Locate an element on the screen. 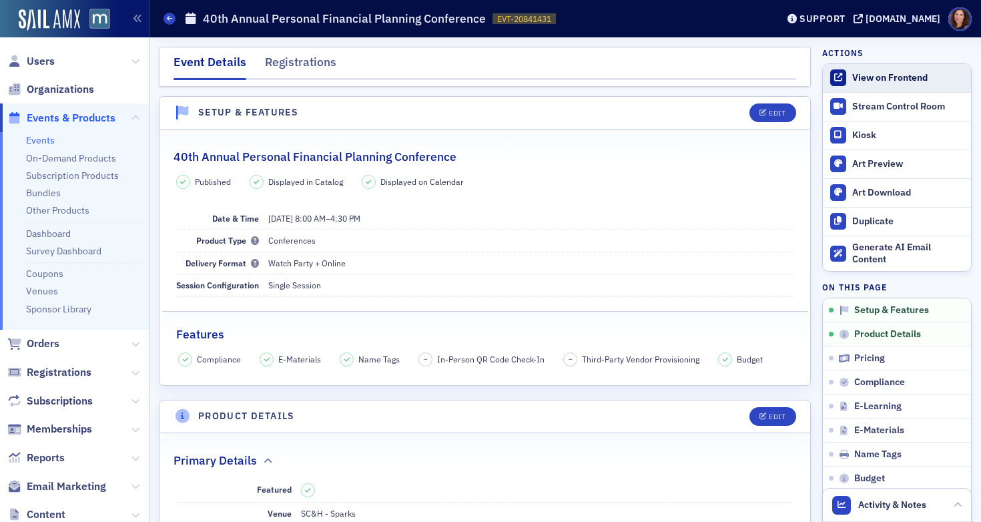 The height and width of the screenshot is (522, 981). a: Survey Dashboard is located at coordinates (63, 251).